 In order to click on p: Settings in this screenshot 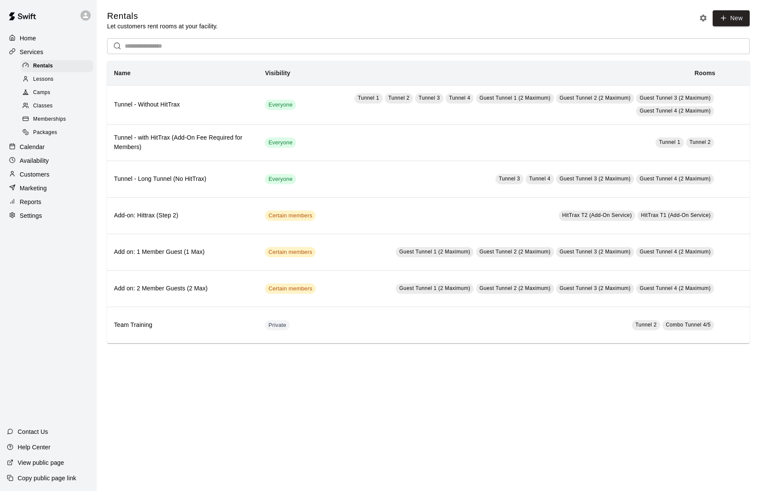, I will do `click(31, 216)`.